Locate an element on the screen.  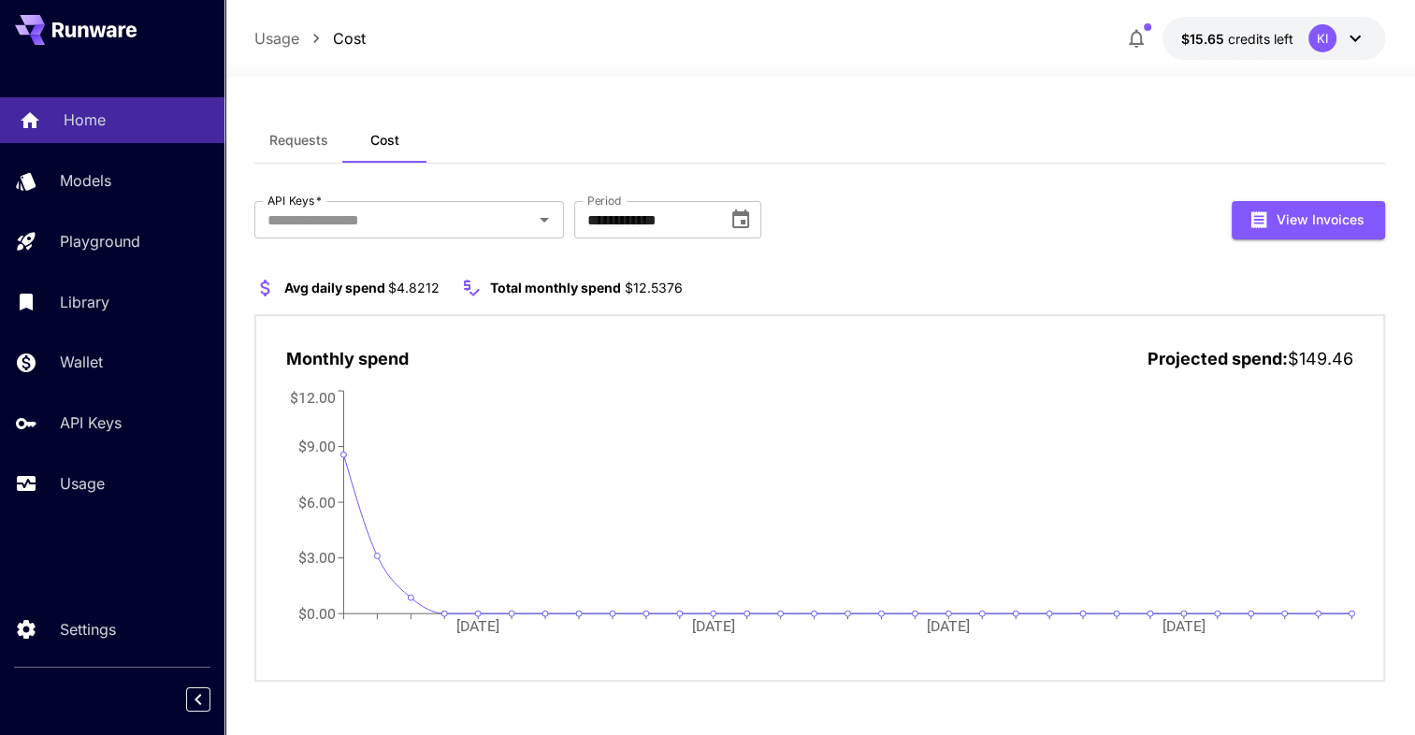
button: Collapse sidebar is located at coordinates (198, 700).